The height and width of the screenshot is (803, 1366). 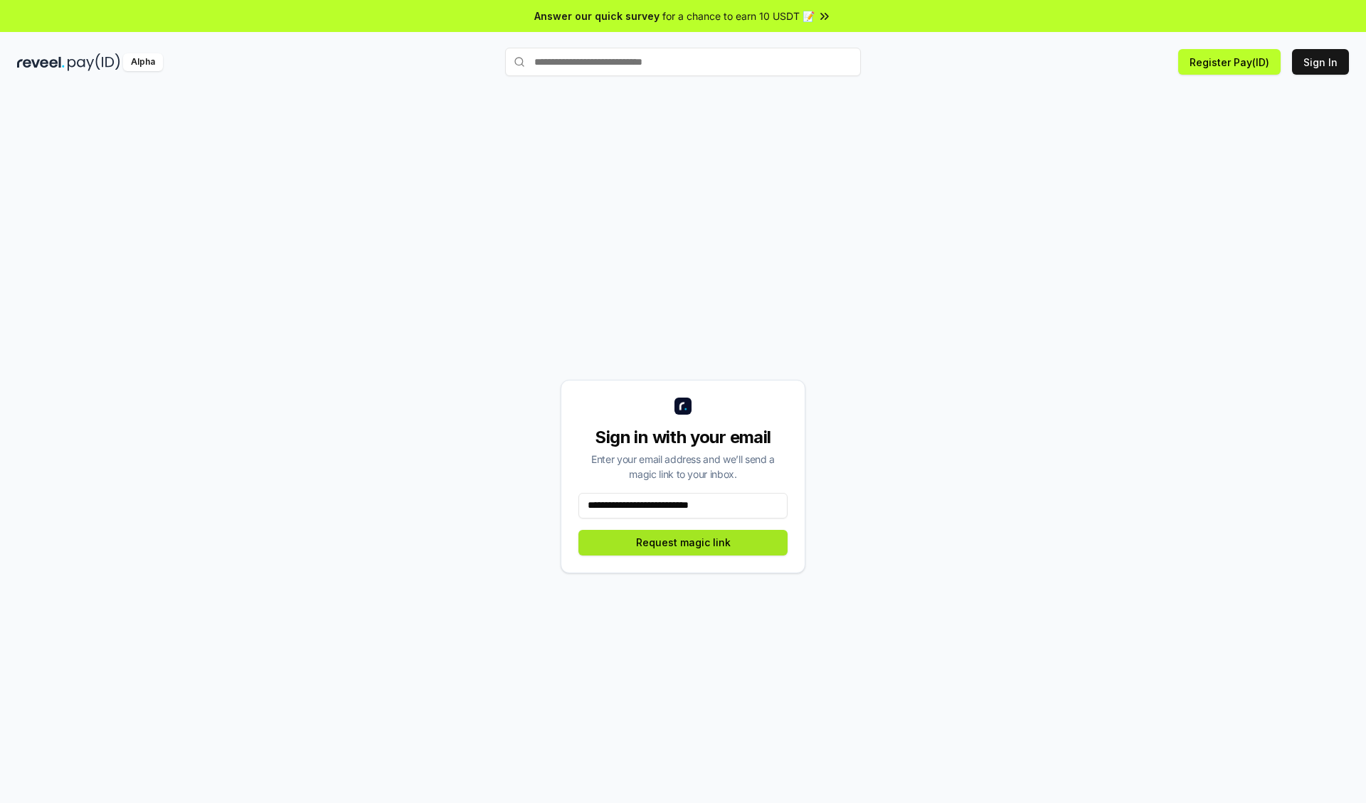 I want to click on button: Register Pay(ID), so click(x=1230, y=62).